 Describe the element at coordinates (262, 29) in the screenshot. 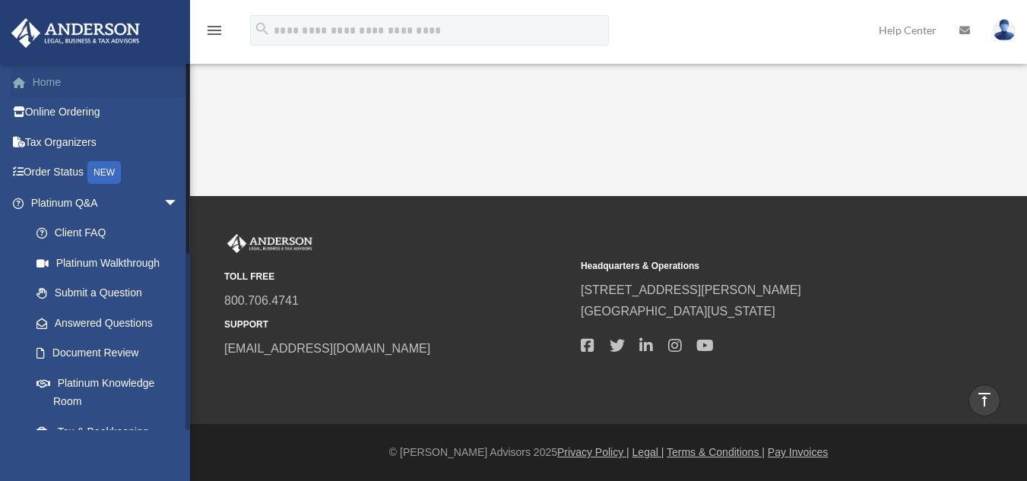

I see `i: search` at that location.